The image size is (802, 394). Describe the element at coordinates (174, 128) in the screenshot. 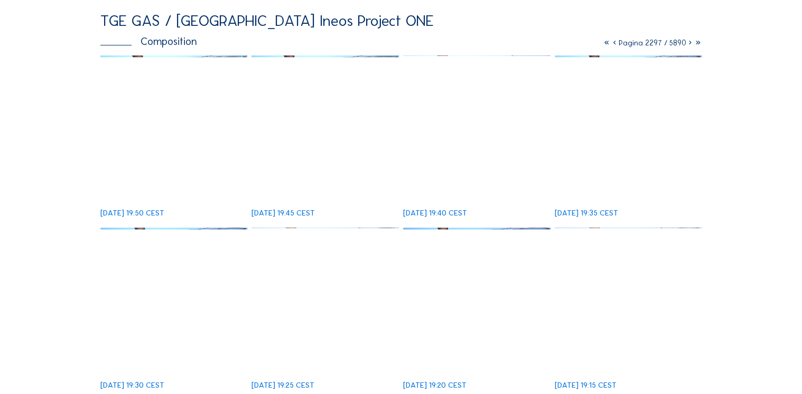

I see `img: image_50124001` at that location.